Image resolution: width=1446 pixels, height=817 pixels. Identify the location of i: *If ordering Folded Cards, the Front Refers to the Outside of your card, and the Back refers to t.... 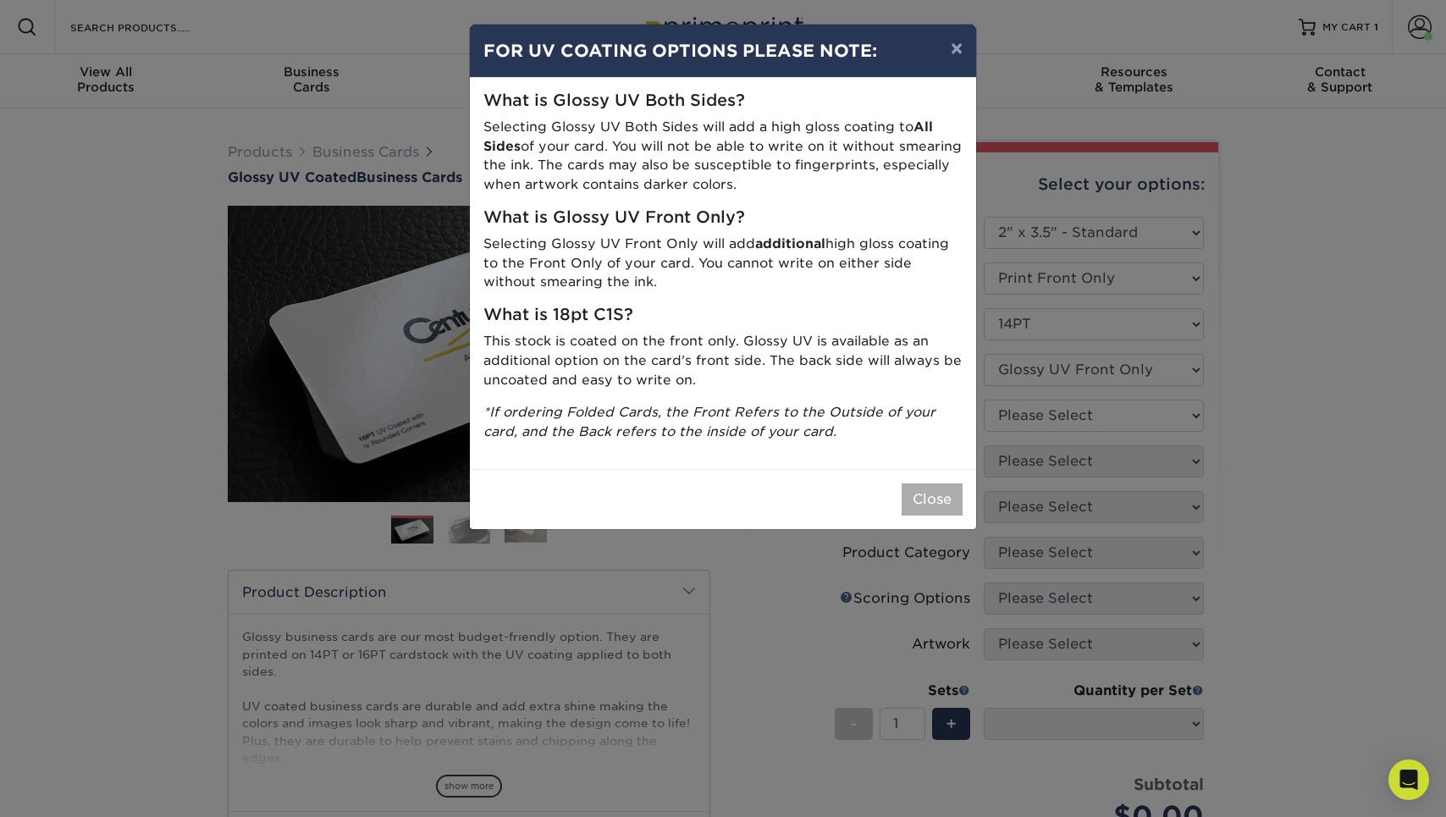
(709, 421).